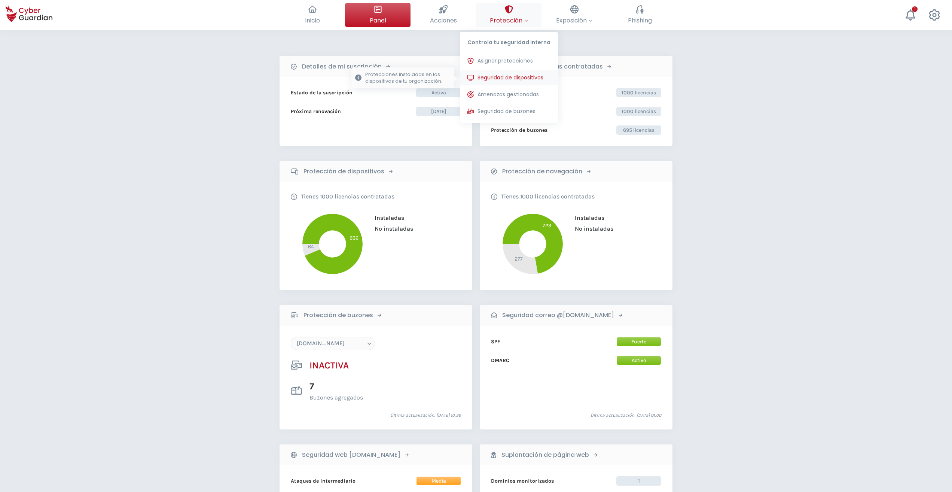 The image size is (952, 492). Describe the element at coordinates (545, 455) in the screenshot. I see `b: Suplantación de página web` at that location.